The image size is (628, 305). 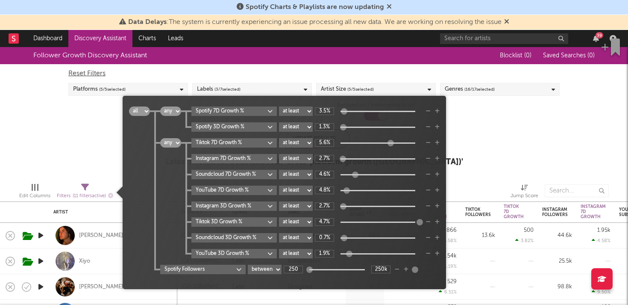 What do you see at coordinates (232, 206) in the screenshot?
I see `div: Instagram 3D Growth %` at bounding box center [232, 206].